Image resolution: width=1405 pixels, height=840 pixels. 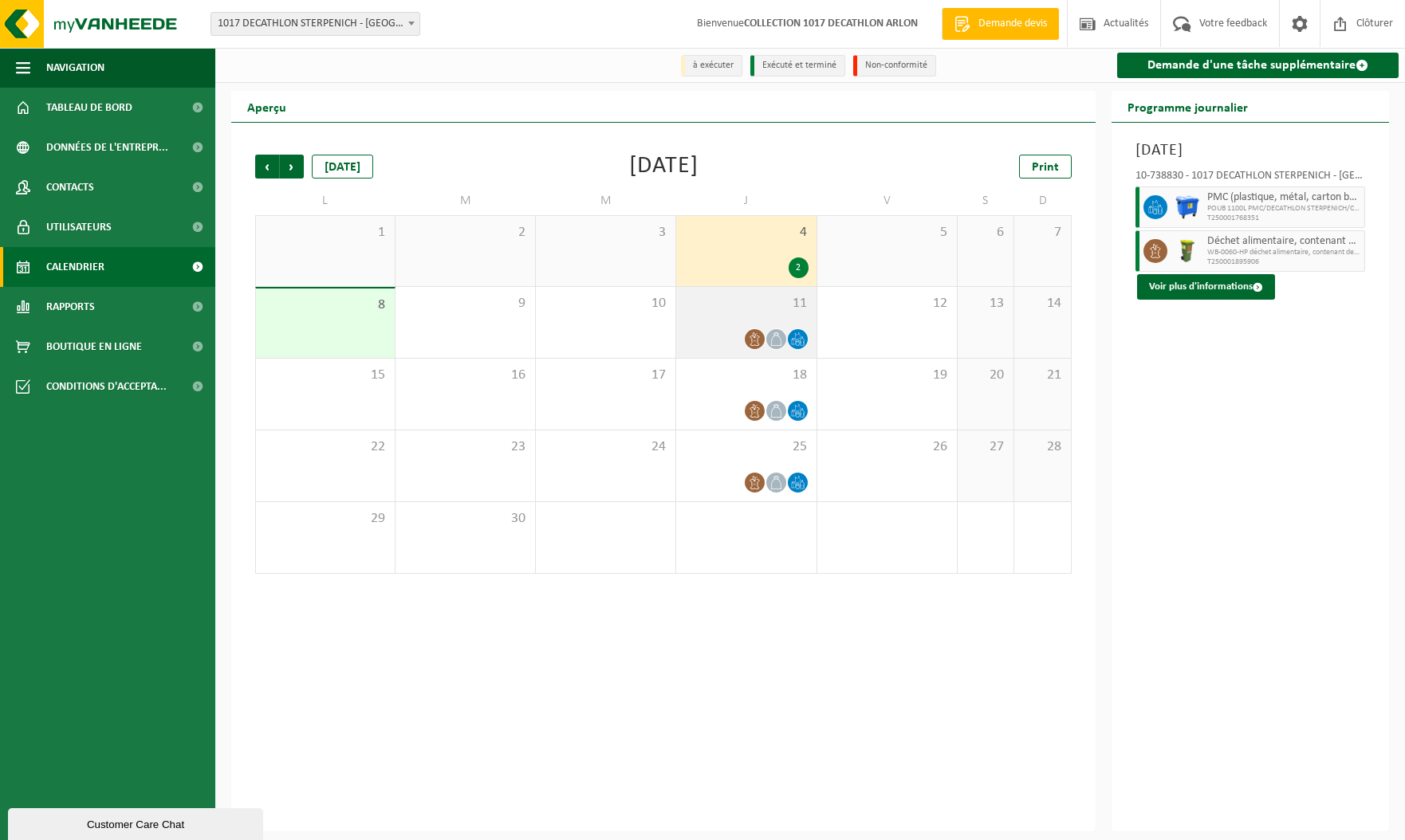 I want to click on div: 2, so click(x=798, y=268).